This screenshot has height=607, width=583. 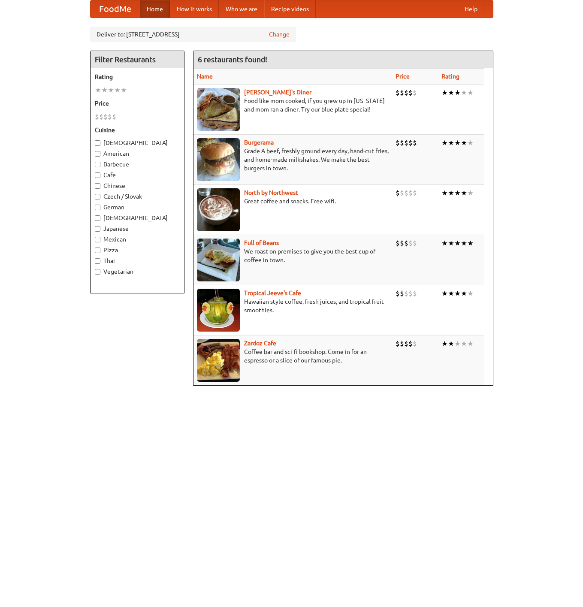 I want to click on b: Burgerama, so click(x=259, y=142).